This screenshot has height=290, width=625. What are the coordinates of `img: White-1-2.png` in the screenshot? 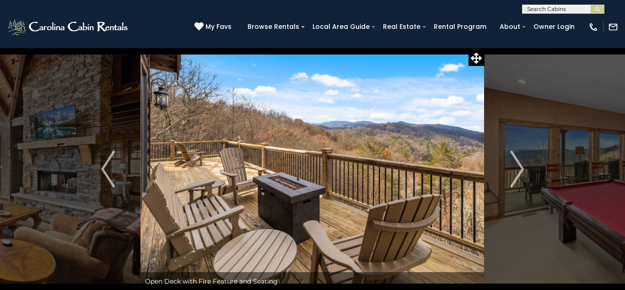 It's located at (69, 27).